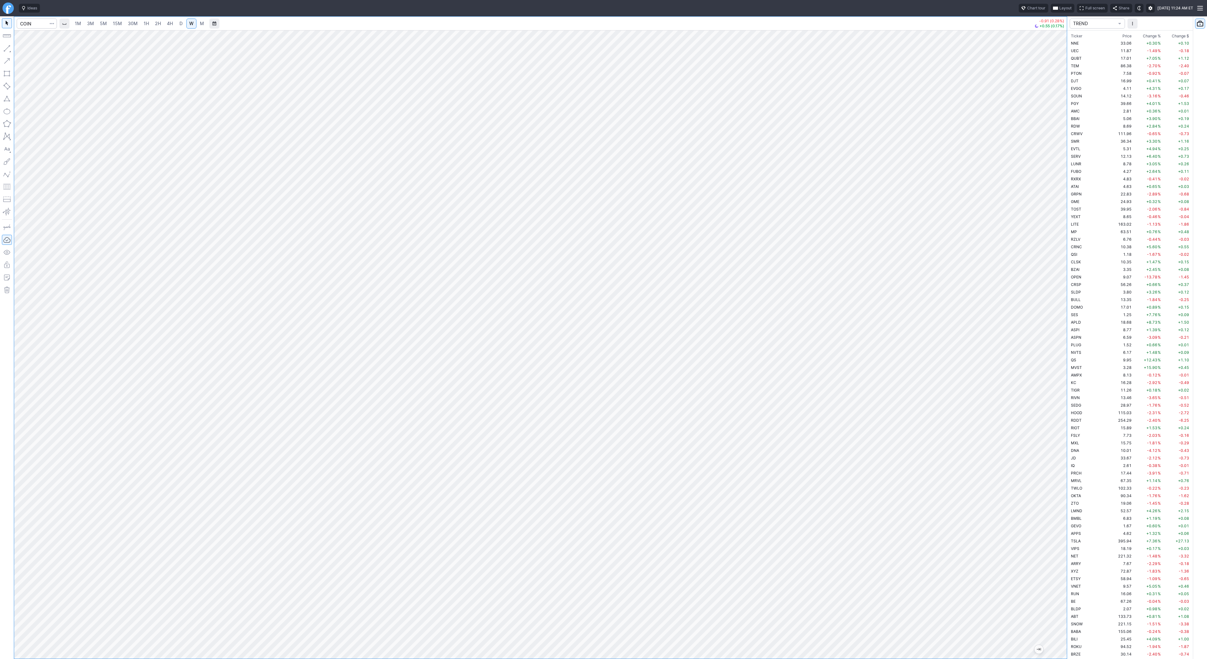 The image size is (1207, 659). What do you see at coordinates (1183, 284) in the screenshot?
I see `span: +0.37` at bounding box center [1183, 284].